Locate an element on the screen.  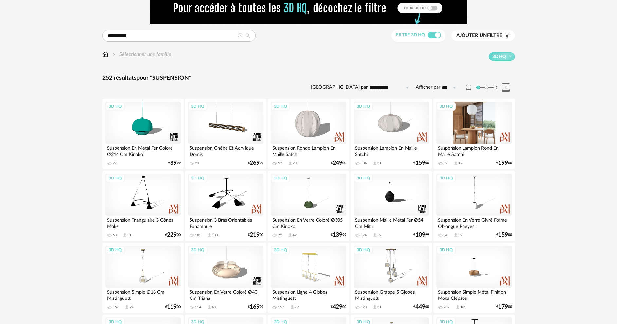
span: Ajouter un is located at coordinates (472, 35).